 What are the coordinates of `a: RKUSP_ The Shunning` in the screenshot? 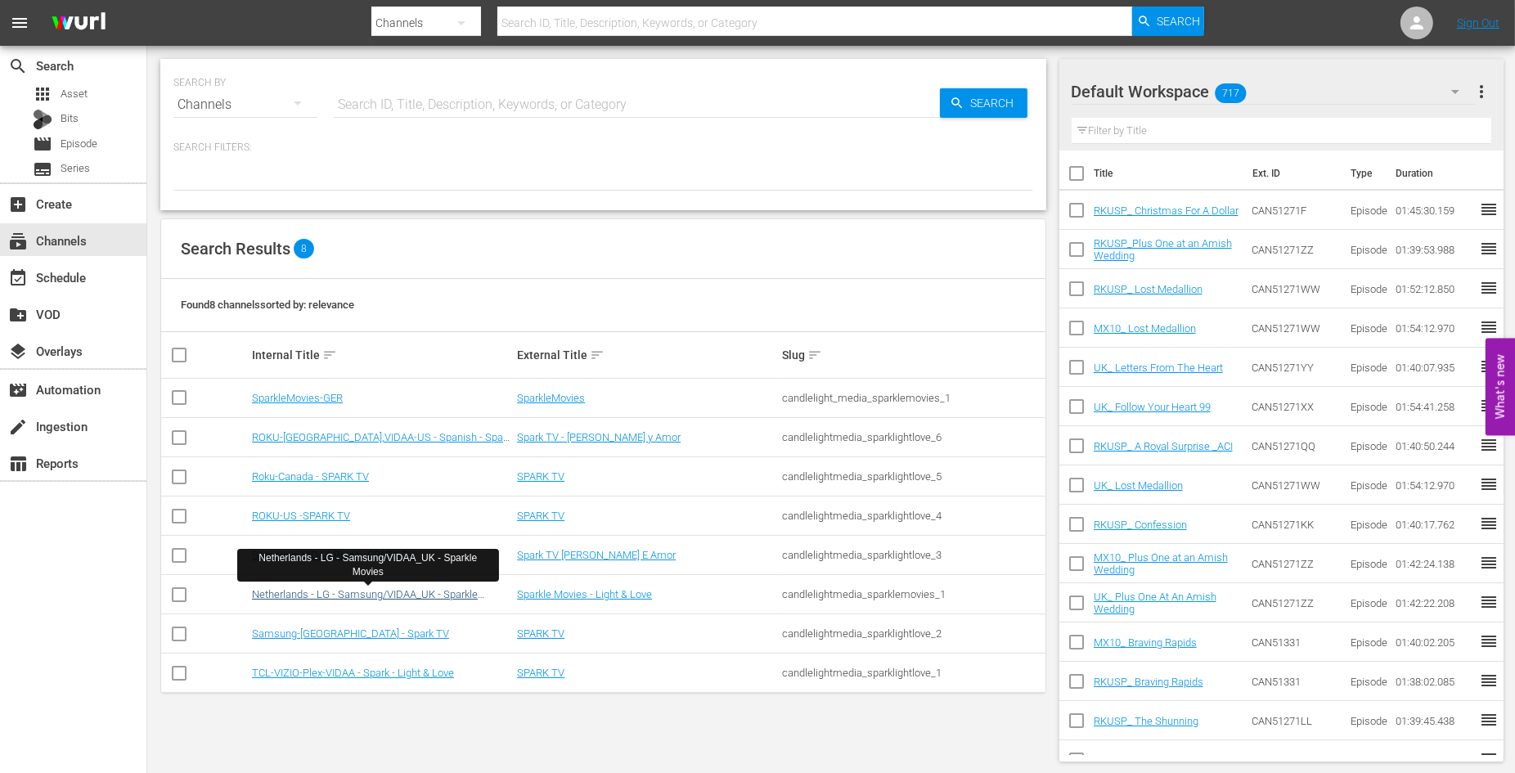 It's located at (1146, 721).